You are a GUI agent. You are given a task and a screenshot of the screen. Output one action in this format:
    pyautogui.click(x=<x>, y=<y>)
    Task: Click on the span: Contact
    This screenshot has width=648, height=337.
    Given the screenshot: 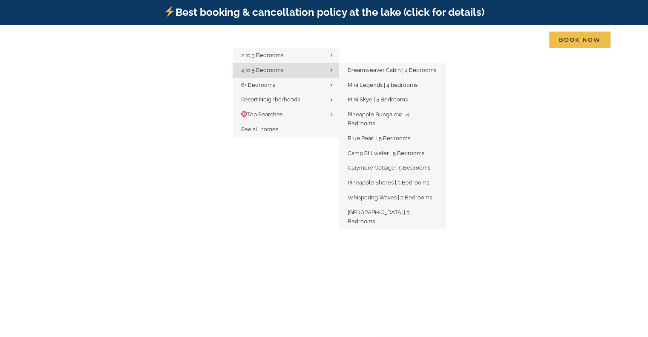 What is the action you would take?
    pyautogui.click(x=517, y=40)
    